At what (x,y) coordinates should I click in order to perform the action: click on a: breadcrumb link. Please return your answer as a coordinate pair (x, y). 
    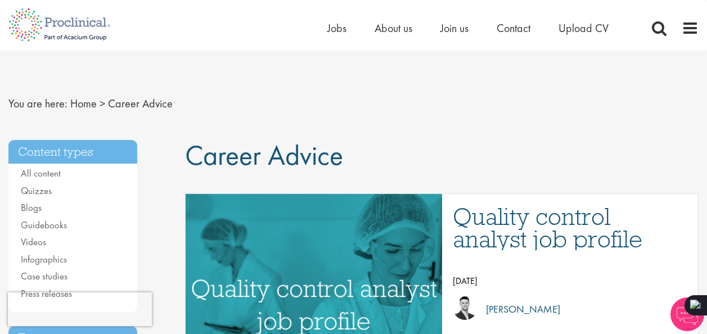
    Looking at the image, I should click on (83, 103).